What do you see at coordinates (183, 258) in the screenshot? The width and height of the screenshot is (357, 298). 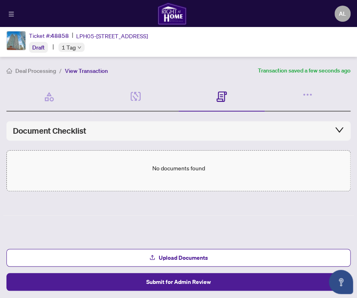 I see `span: Upload Documents` at bounding box center [183, 258].